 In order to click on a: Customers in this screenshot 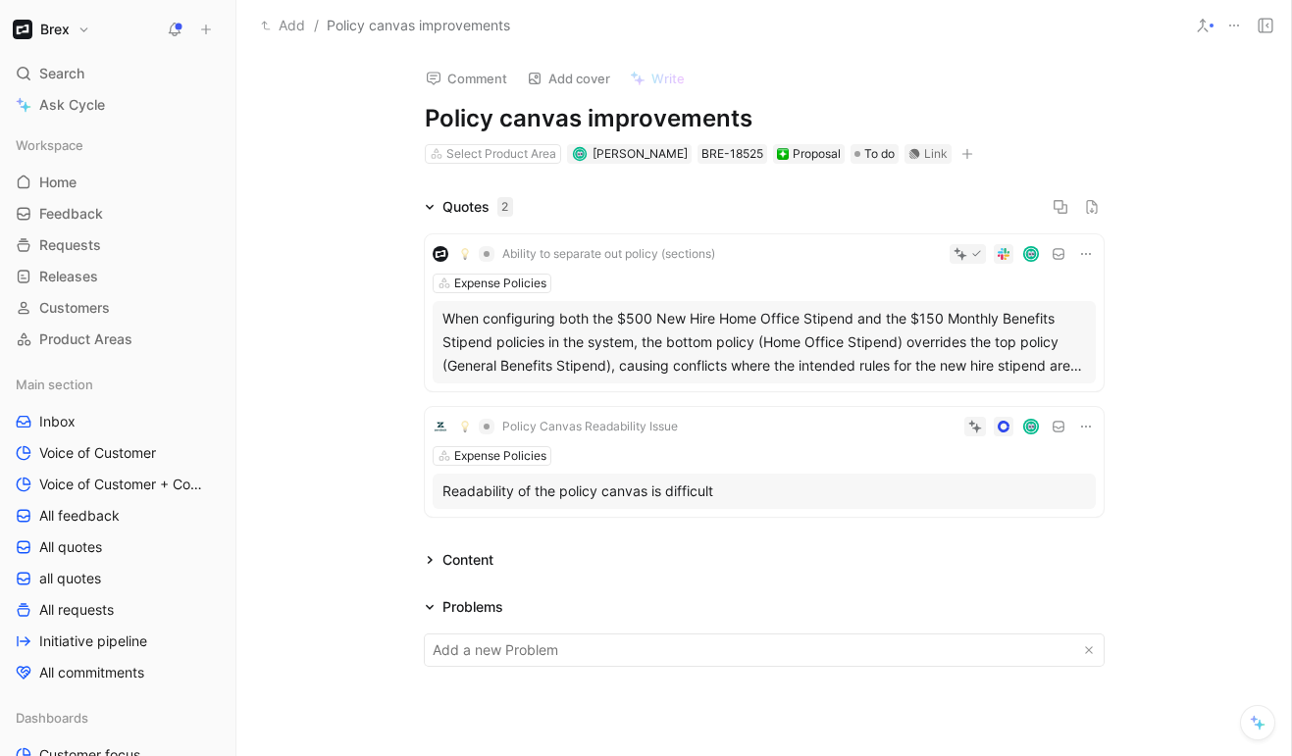, I will do `click(118, 308)`.